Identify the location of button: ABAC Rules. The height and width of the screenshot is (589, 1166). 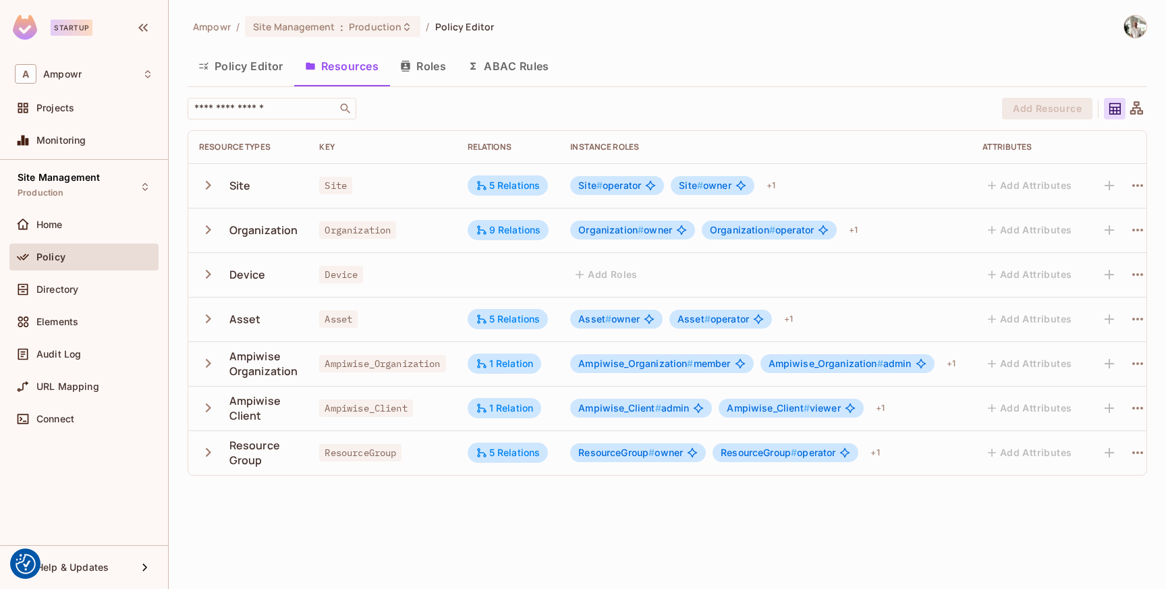
(508, 66).